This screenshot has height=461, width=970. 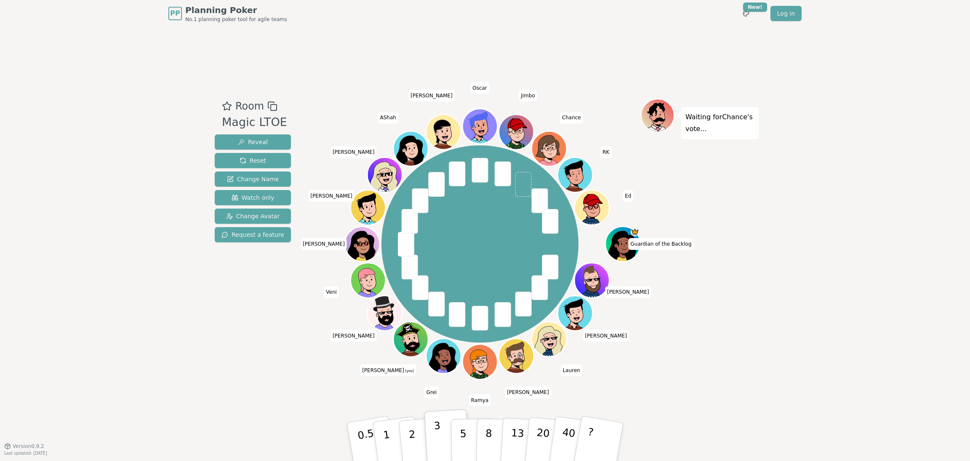 I want to click on button: Change Name, so click(x=253, y=179).